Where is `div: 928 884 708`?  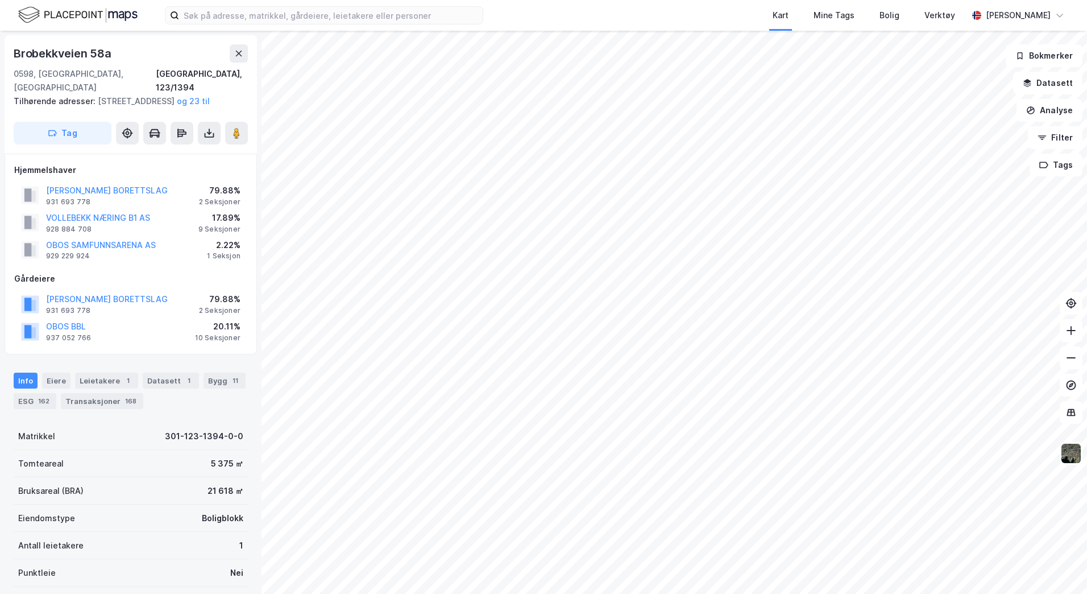
div: 928 884 708 is located at coordinates (69, 229).